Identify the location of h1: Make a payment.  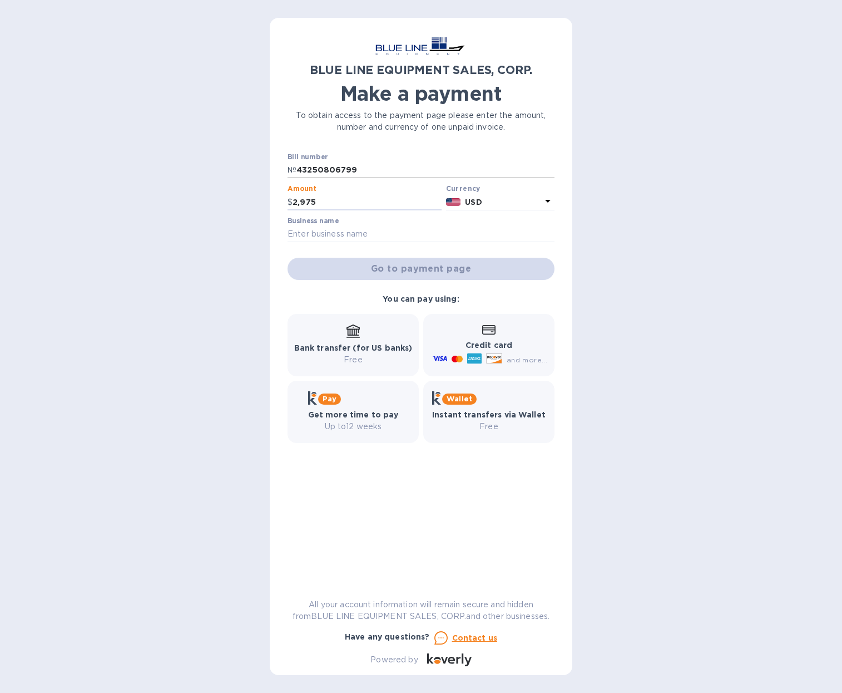
(421, 93).